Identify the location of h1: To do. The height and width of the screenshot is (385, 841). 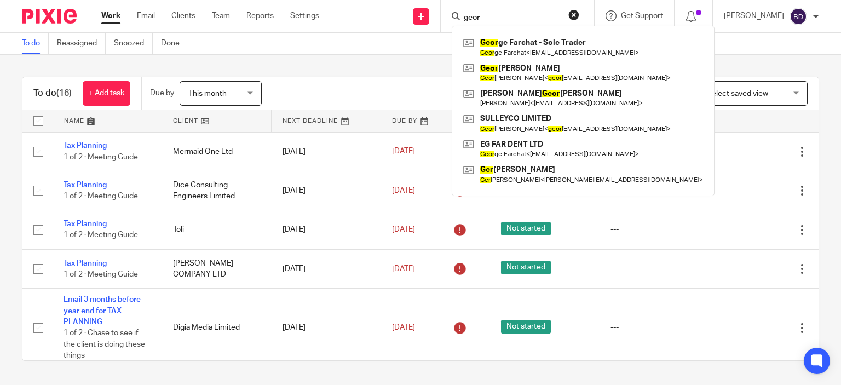
(53, 93).